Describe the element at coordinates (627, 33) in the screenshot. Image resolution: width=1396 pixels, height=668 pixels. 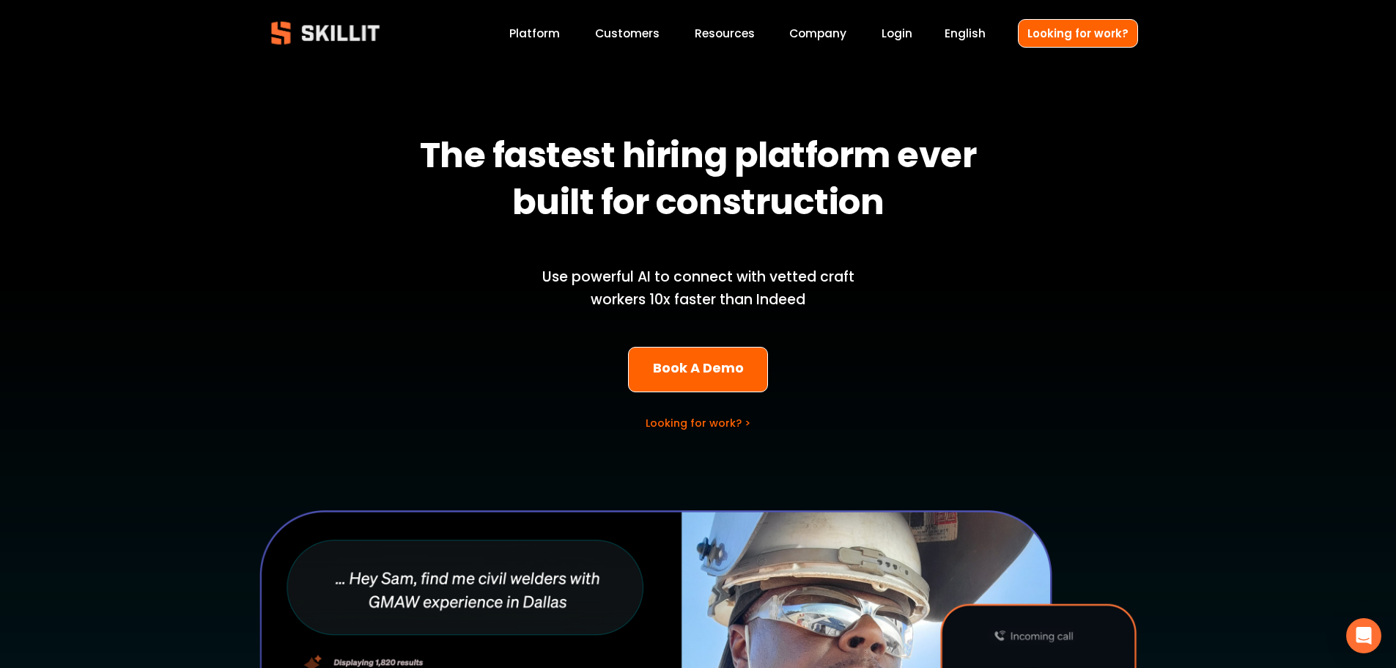
I see `a: Customers` at that location.